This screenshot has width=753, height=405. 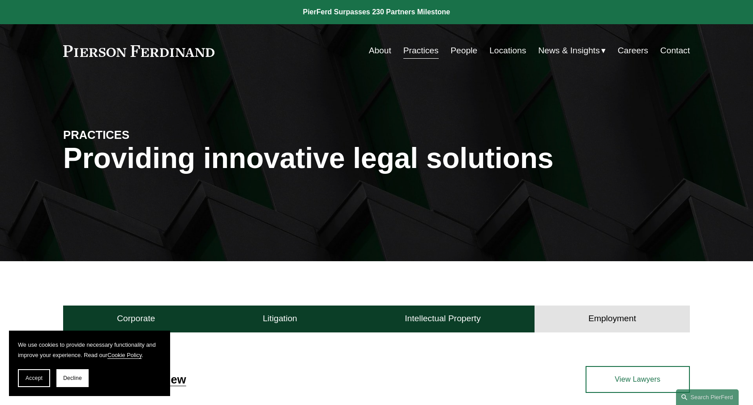 What do you see at coordinates (34, 378) in the screenshot?
I see `button: Accept` at bounding box center [34, 378].